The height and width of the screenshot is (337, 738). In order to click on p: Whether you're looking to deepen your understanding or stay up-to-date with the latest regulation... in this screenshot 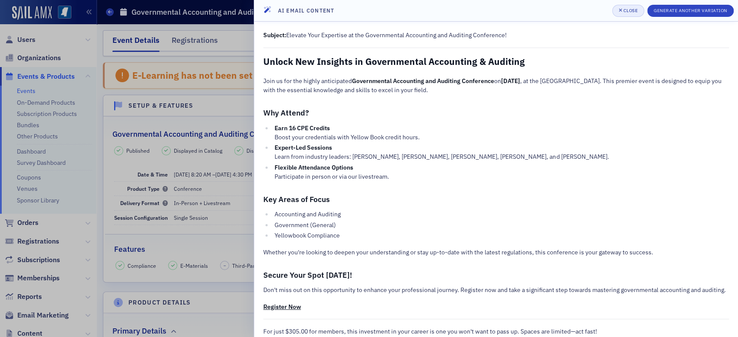, I will do `click(496, 252)`.